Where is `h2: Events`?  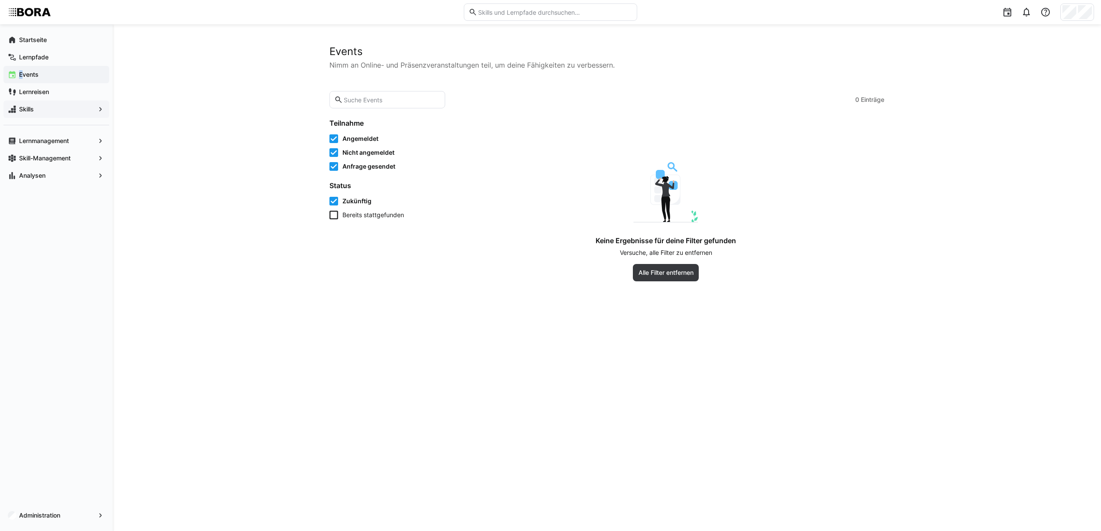 h2: Events is located at coordinates (607, 52).